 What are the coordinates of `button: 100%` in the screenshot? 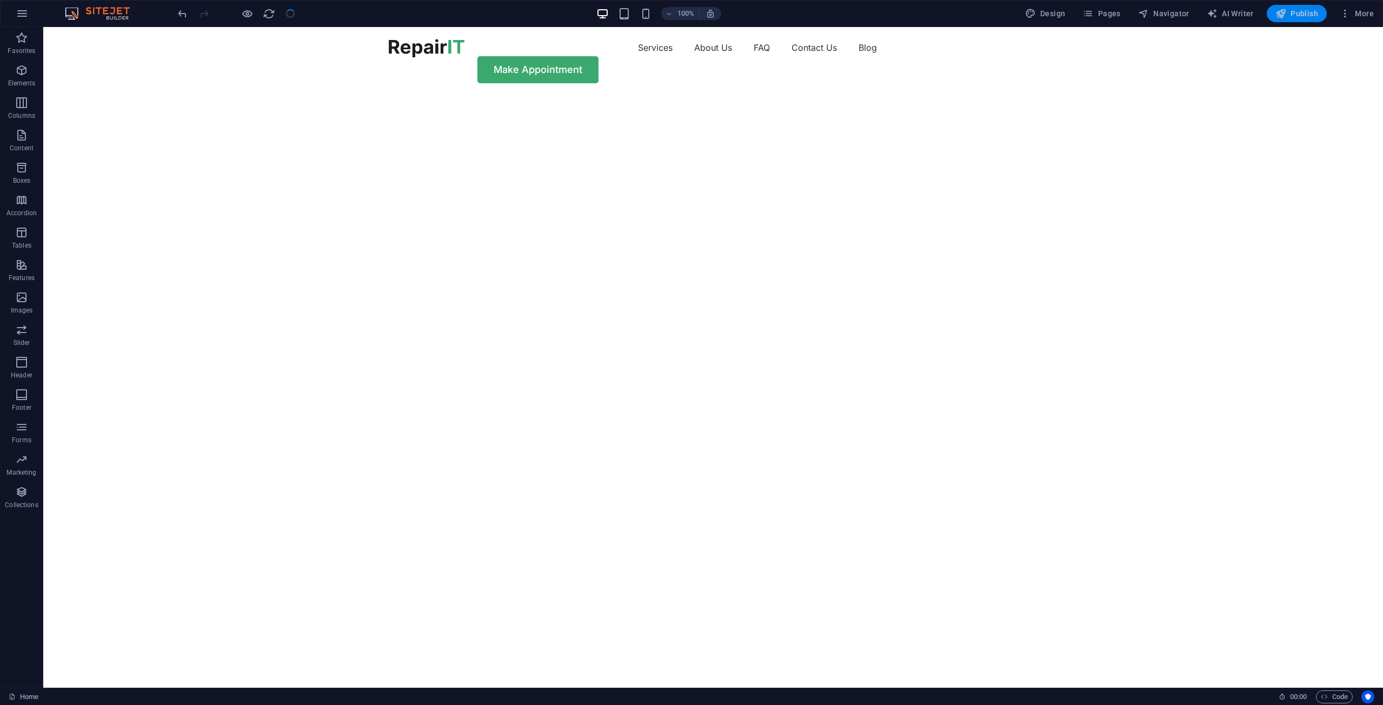 It's located at (680, 14).